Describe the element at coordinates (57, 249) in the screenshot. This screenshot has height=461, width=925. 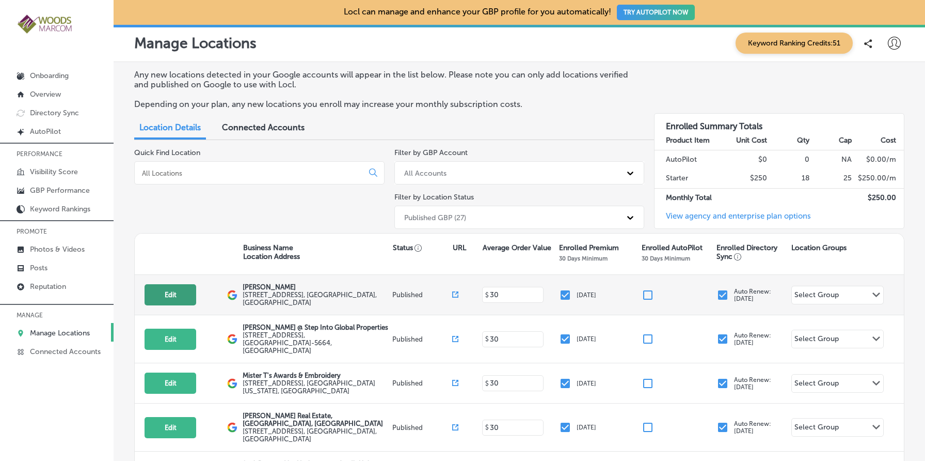
I see `p: Photos & Videos` at that location.